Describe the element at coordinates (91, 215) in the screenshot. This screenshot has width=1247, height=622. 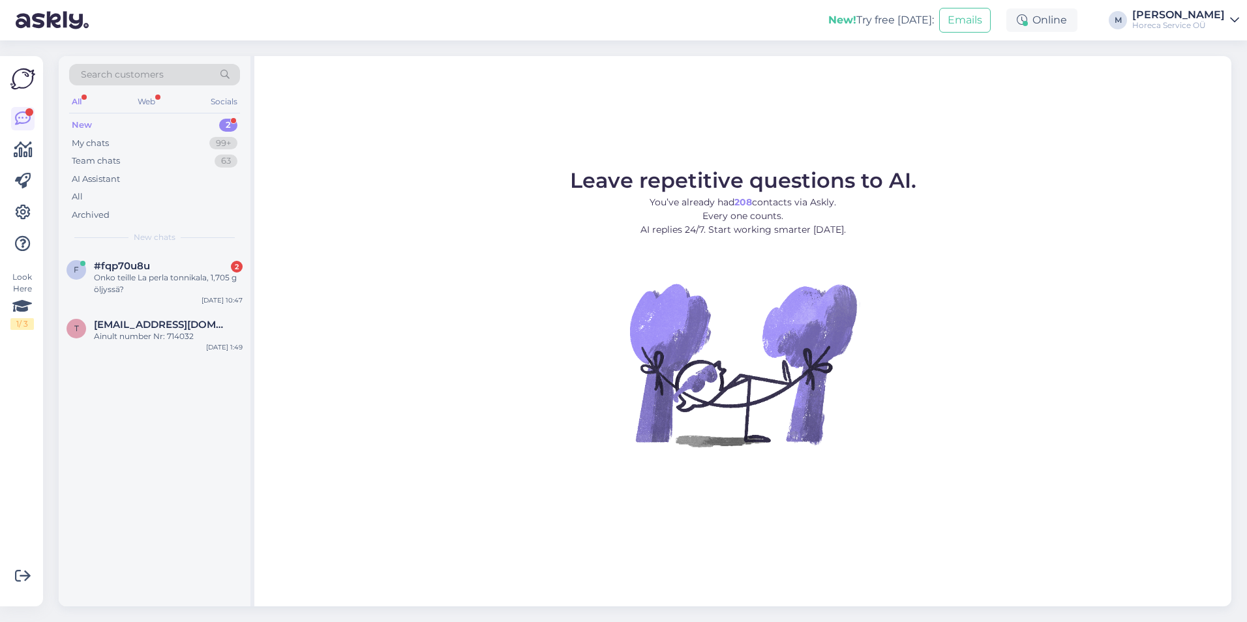
I see `div: Archived` at that location.